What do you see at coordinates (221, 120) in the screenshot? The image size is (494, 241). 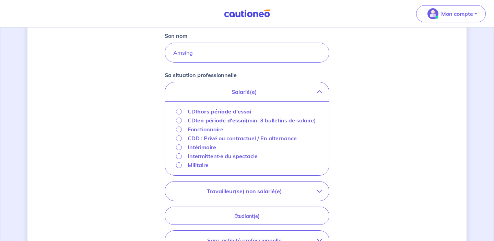 I see `strong: en période d'essai` at bounding box center [221, 120].